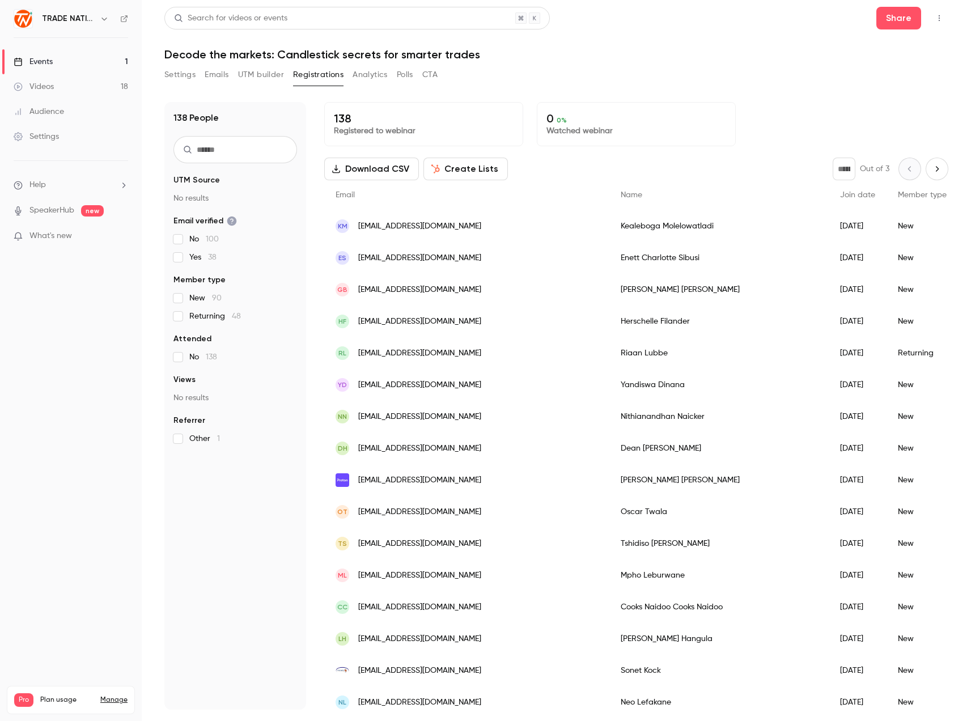 The height and width of the screenshot is (721, 971). Describe the element at coordinates (719, 417) in the screenshot. I see `div: Nithianandhan Naicker` at that location.